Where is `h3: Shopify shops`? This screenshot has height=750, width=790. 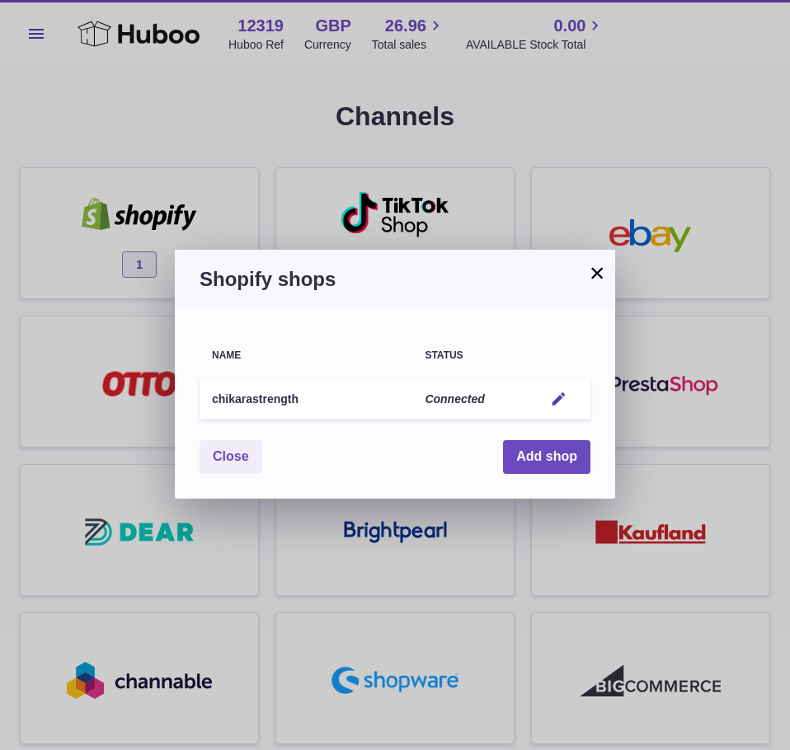 h3: Shopify shops is located at coordinates (395, 280).